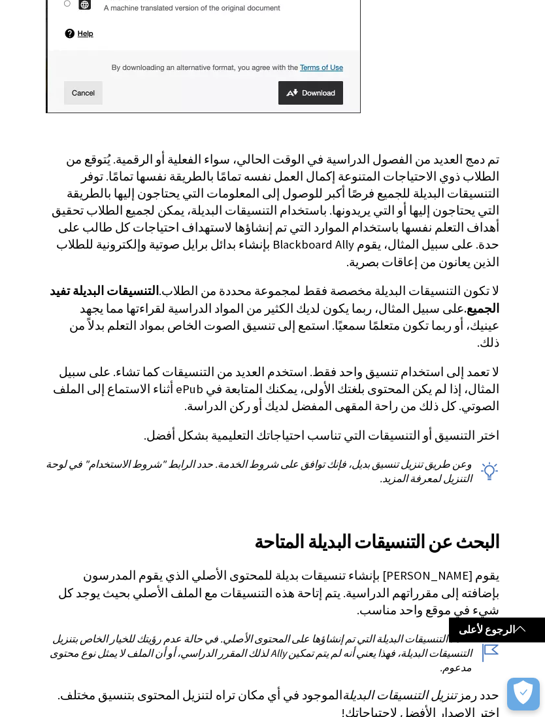 This screenshot has width=545, height=717. What do you see at coordinates (524, 694) in the screenshot?
I see `button: فتح التفضيلات` at bounding box center [524, 694].